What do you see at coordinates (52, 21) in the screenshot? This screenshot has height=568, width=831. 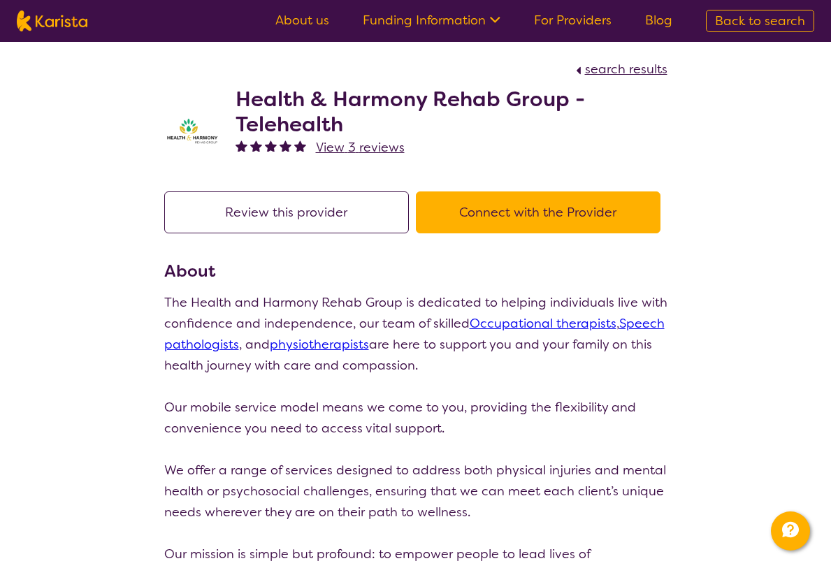 I see `img: Karista logo` at bounding box center [52, 21].